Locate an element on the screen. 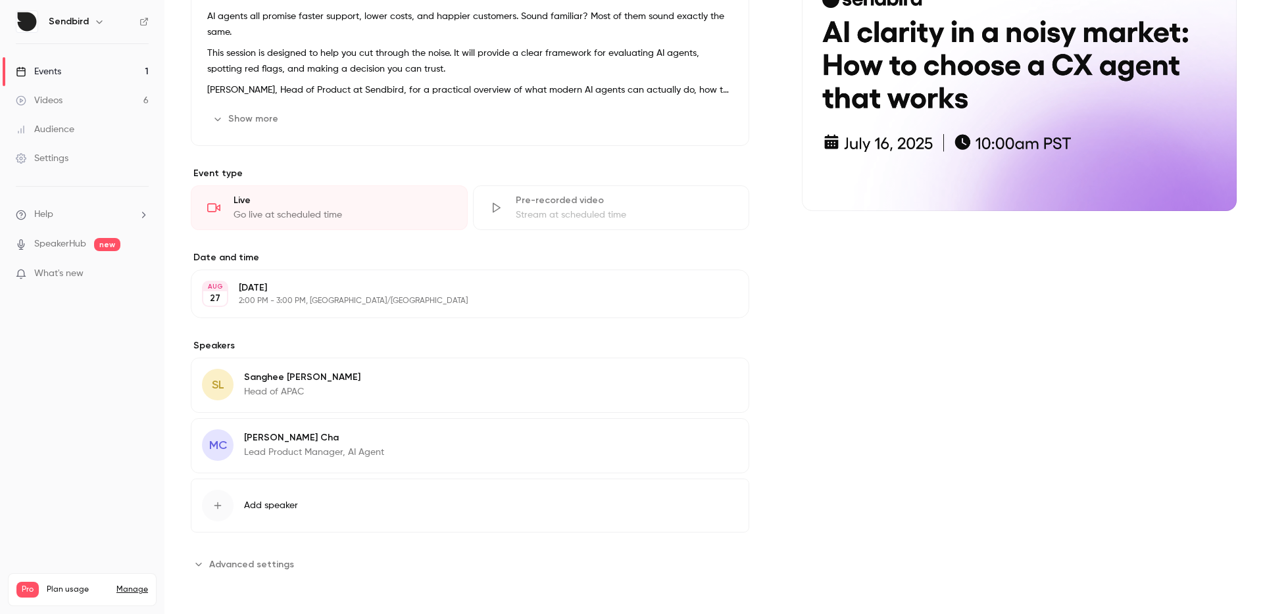 The height and width of the screenshot is (614, 1263). div: Pre-recorded video is located at coordinates (624, 201).